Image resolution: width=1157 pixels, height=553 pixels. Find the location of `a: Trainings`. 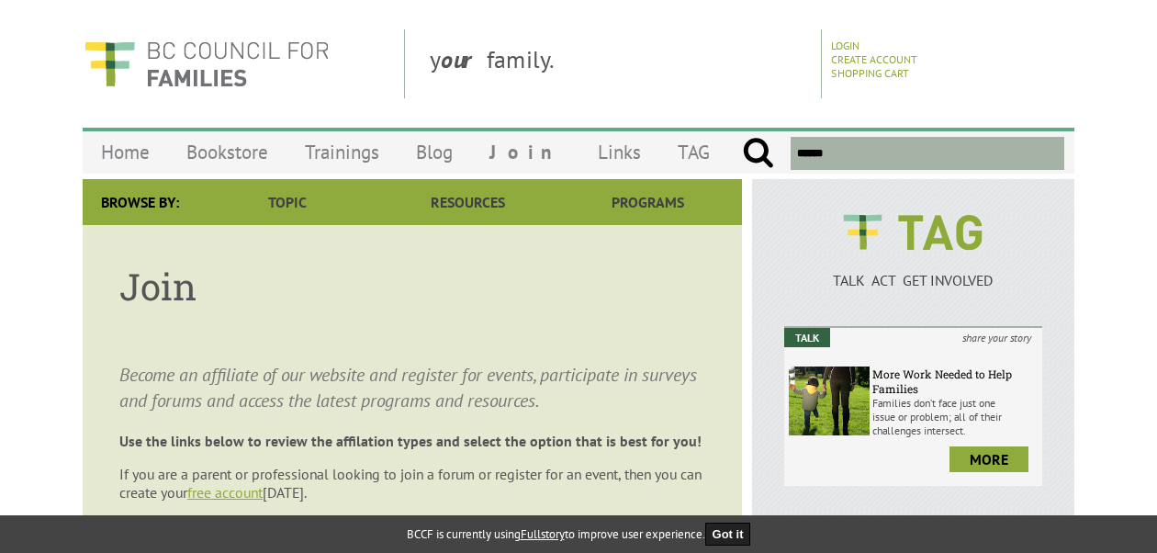

a: Trainings is located at coordinates (341, 151).